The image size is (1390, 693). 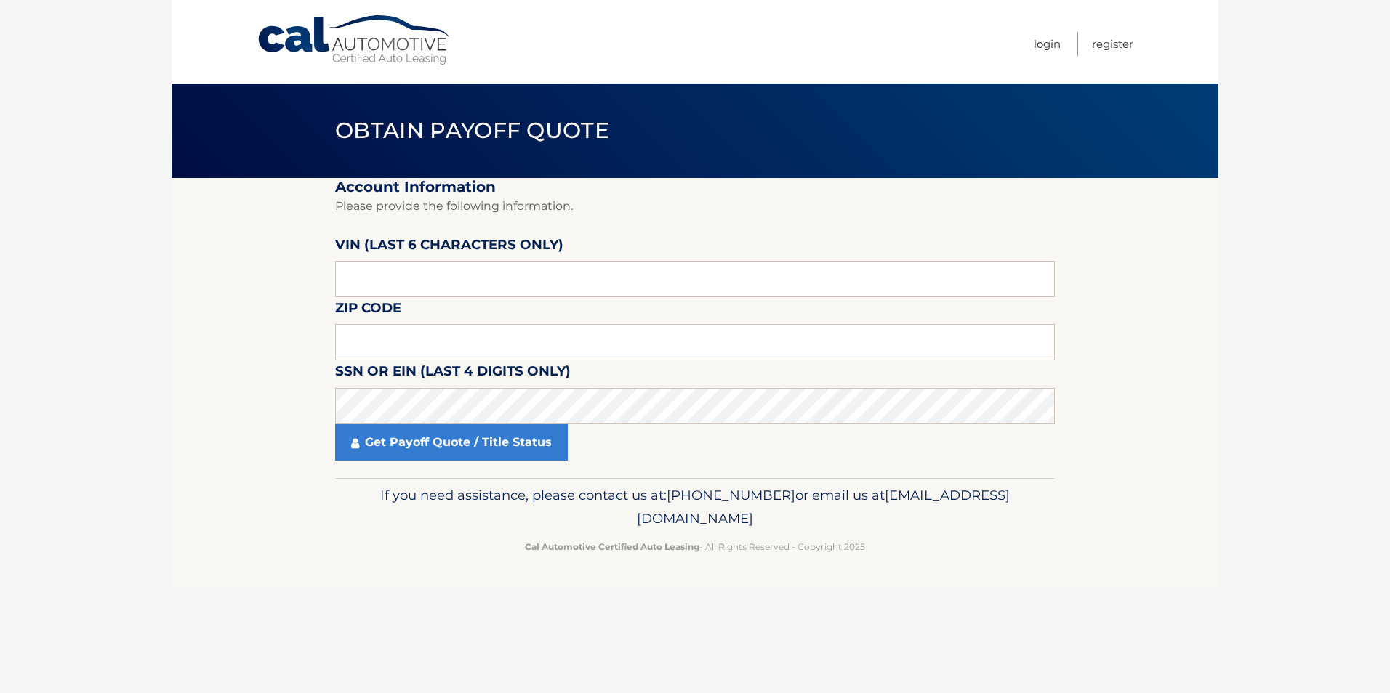 What do you see at coordinates (695, 206) in the screenshot?
I see `p: Please provide the following information.` at bounding box center [695, 206].